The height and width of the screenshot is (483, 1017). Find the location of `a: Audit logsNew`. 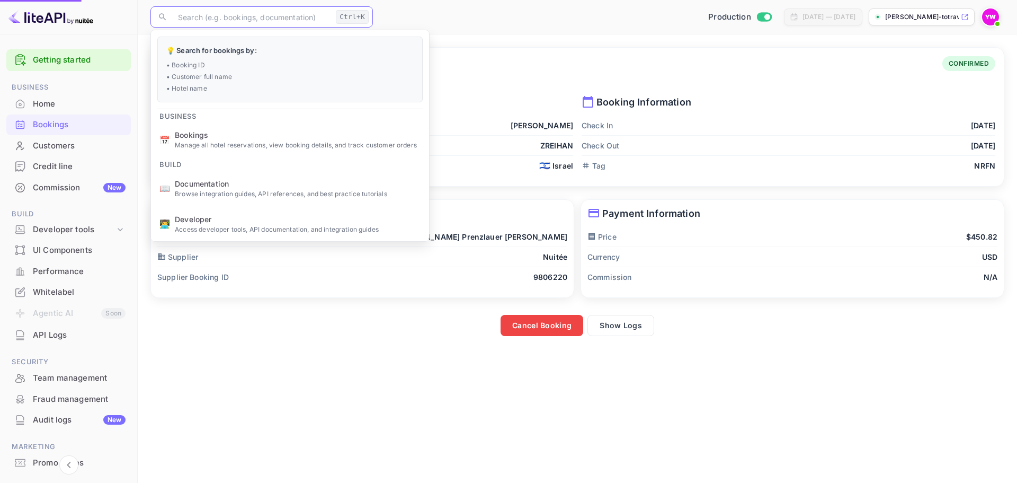

a: Audit logsNew is located at coordinates (68, 419).